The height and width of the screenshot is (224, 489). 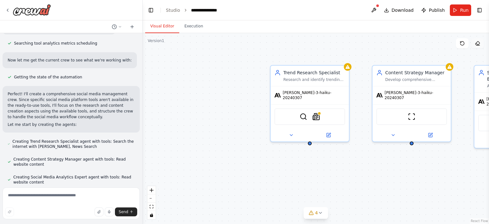 What do you see at coordinates (437, 10) in the screenshot?
I see `span: Publish` at bounding box center [437, 10].